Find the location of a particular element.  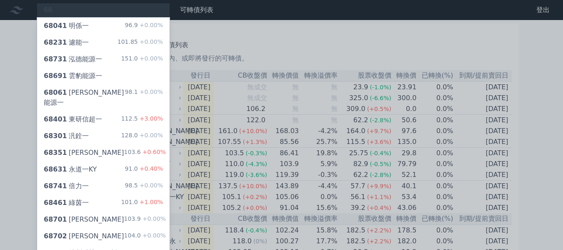

div: 雲豹能源一 is located at coordinates (73, 76).